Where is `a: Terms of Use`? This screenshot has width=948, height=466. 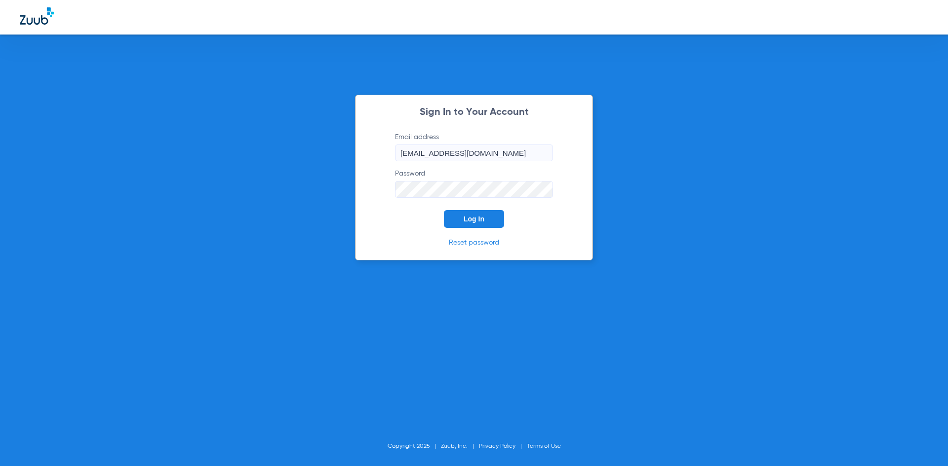 a: Terms of Use is located at coordinates (543, 447).